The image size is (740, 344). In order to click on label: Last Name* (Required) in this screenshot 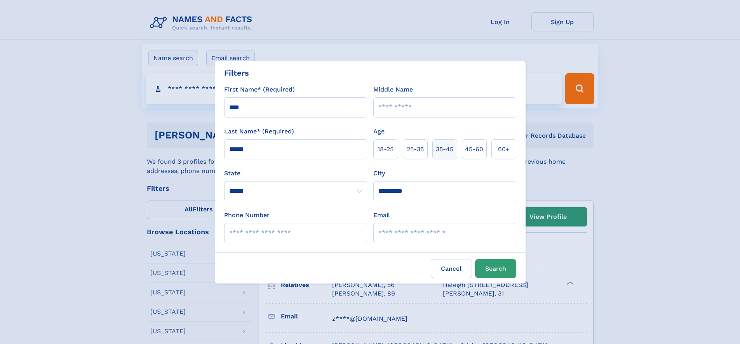, I will do `click(259, 132)`.